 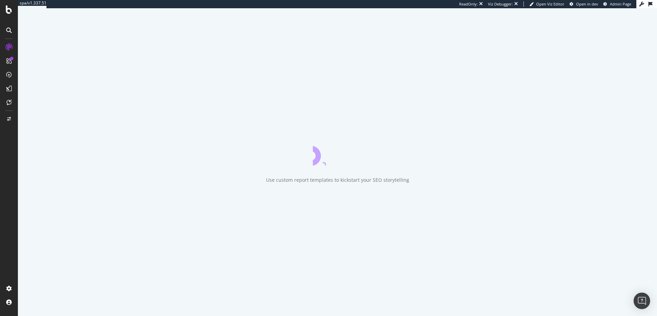 What do you see at coordinates (587, 4) in the screenshot?
I see `span: Open in dev` at bounding box center [587, 4].